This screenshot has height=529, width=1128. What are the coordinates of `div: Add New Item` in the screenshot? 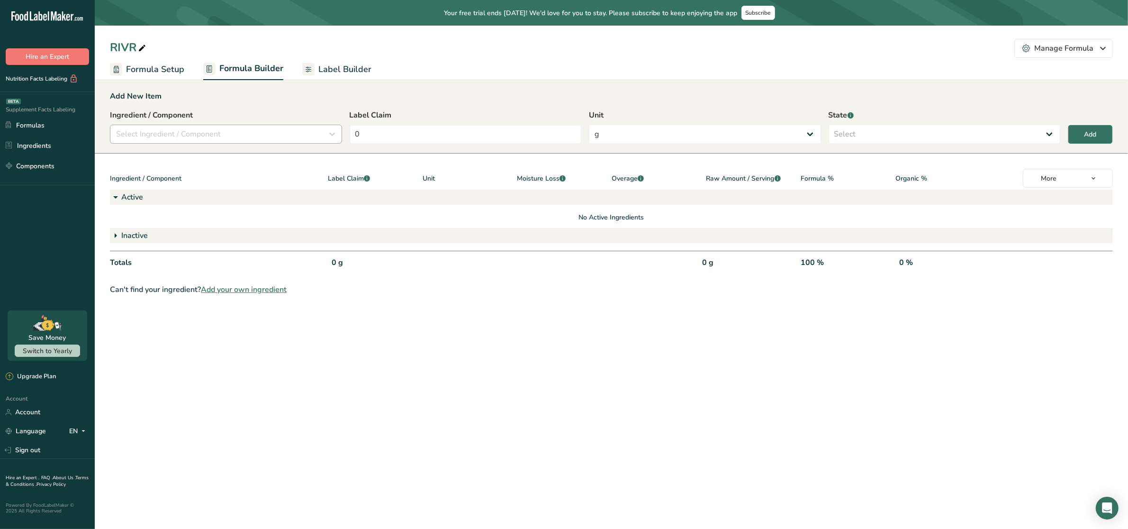 It's located at (611, 96).